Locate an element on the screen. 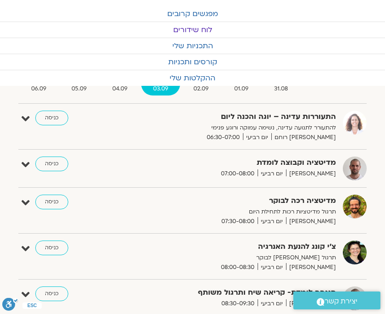 The height and width of the screenshot is (314, 385). span: 01.09 is located at coordinates (241, 88).